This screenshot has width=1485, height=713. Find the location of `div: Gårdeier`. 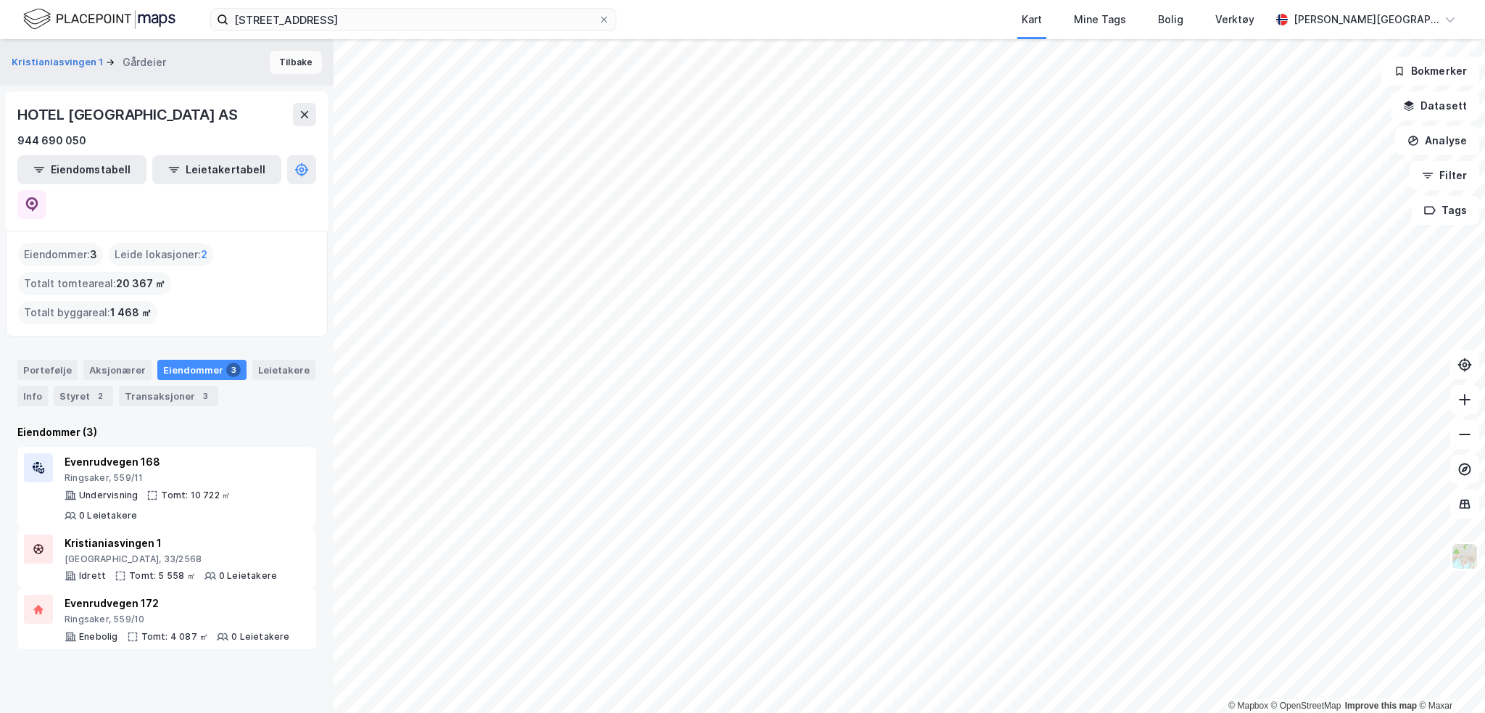

div: Gårdeier is located at coordinates (144, 62).